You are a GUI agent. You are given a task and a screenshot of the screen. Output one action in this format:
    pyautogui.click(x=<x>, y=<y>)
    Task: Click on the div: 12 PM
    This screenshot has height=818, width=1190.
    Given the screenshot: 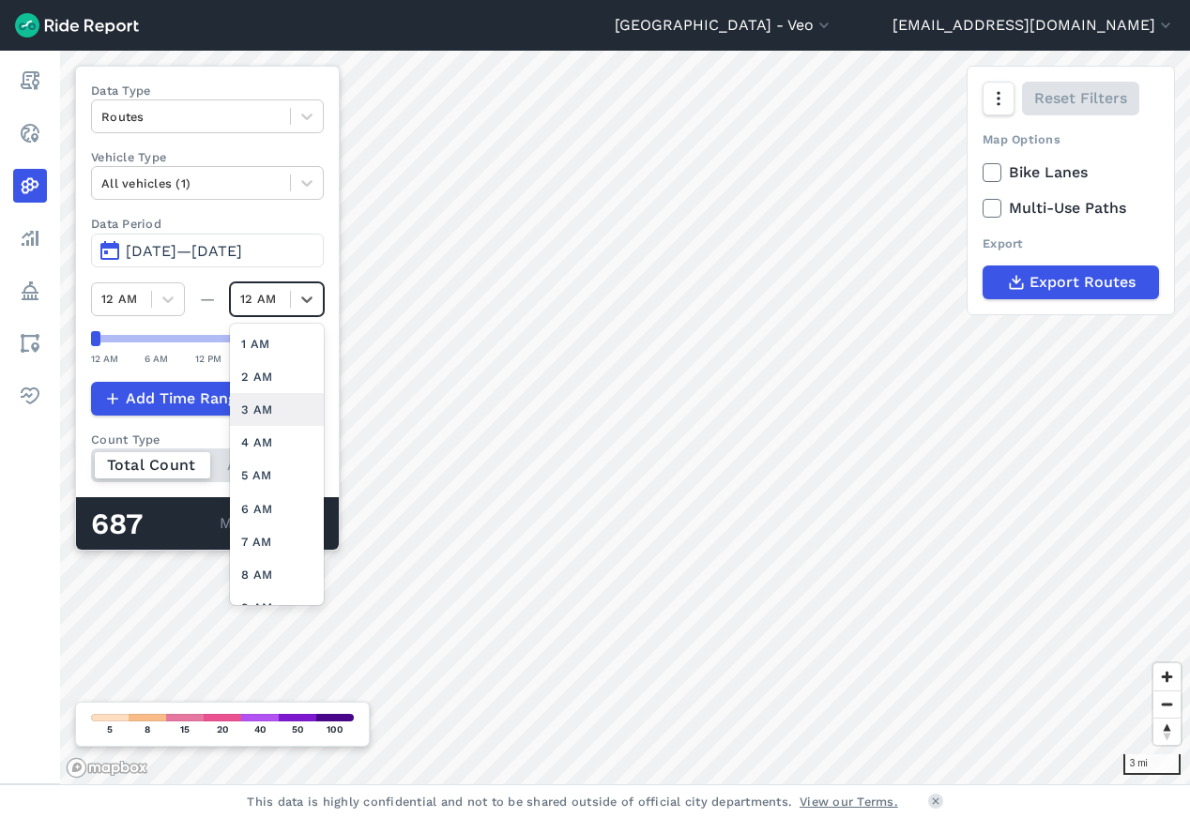 What is the action you would take?
    pyautogui.click(x=208, y=358)
    